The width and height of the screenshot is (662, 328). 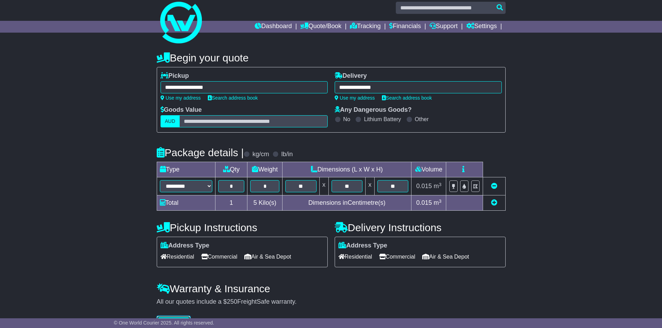 What do you see at coordinates (347, 119) in the screenshot?
I see `label: No` at bounding box center [347, 119].